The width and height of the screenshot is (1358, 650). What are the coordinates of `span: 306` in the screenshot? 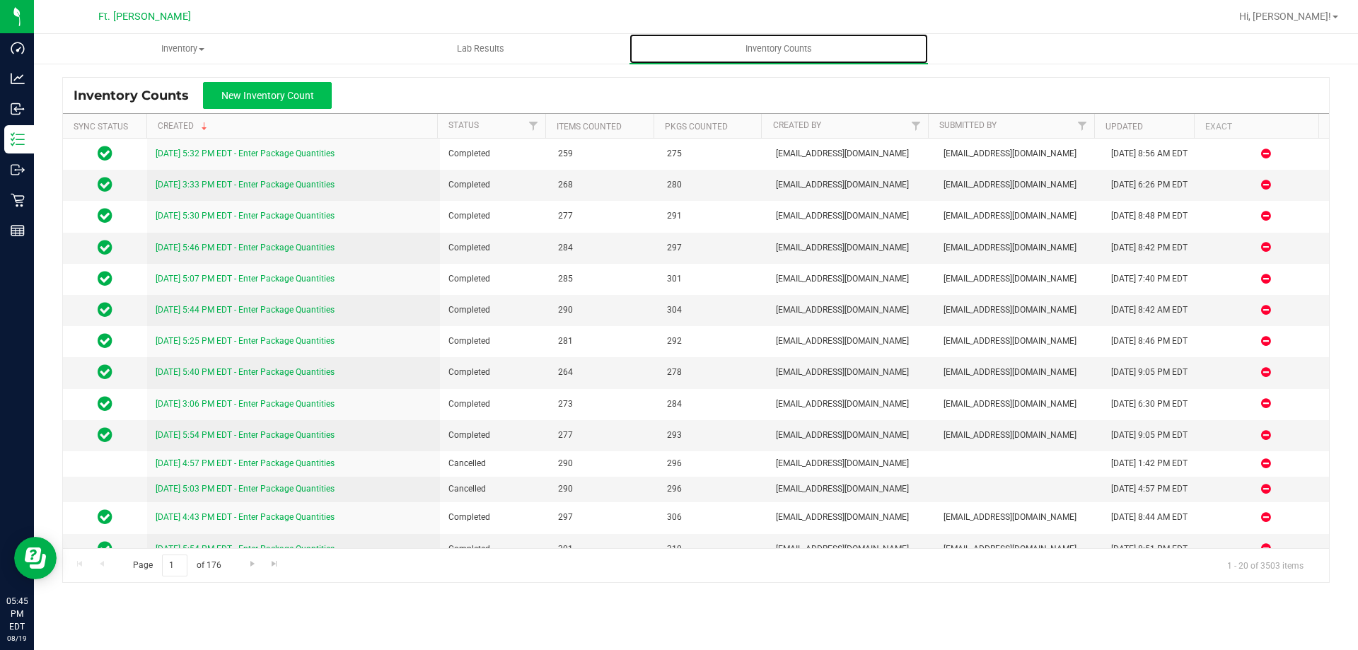 It's located at (713, 517).